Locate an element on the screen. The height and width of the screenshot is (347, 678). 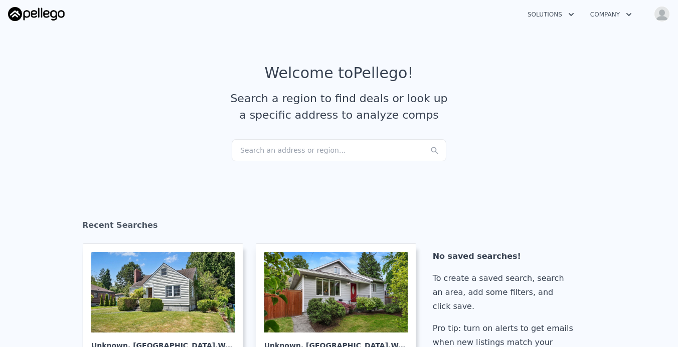
img: Pellego is located at coordinates (36, 14).